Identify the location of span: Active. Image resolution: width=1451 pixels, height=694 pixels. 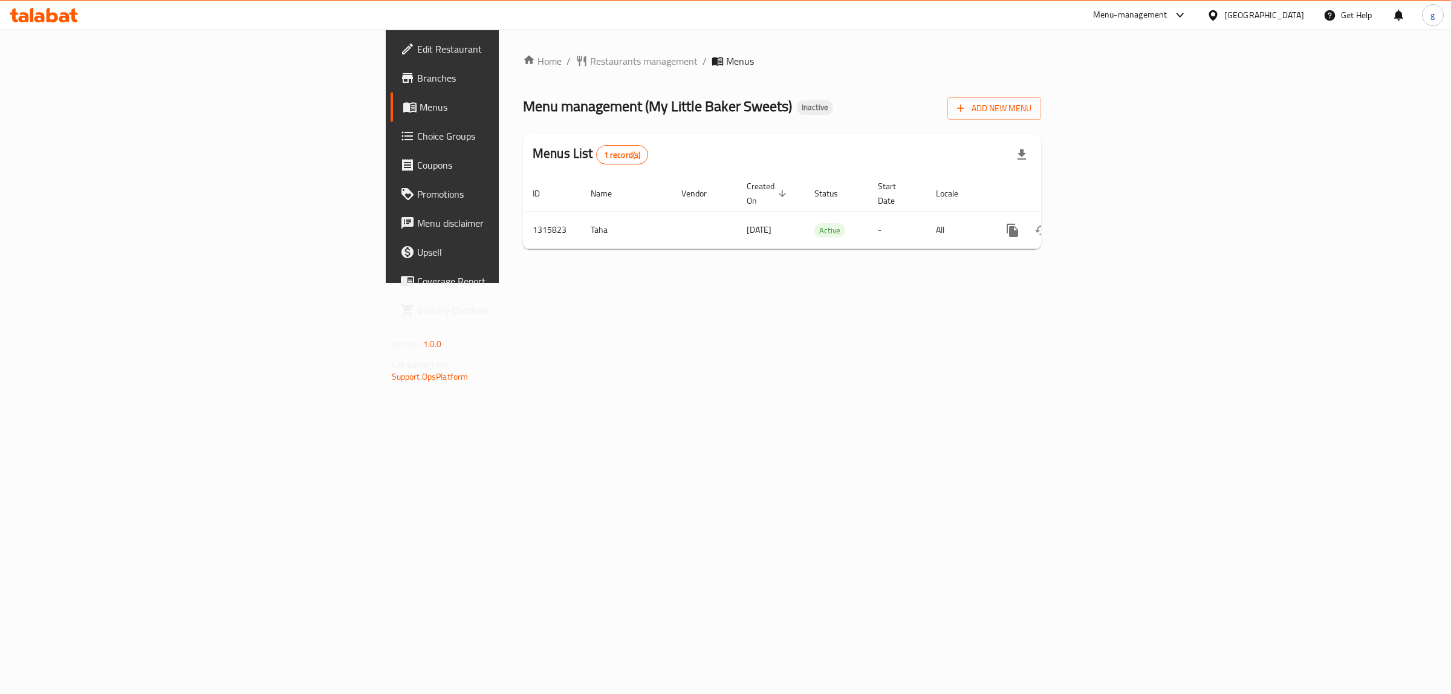
(829, 230).